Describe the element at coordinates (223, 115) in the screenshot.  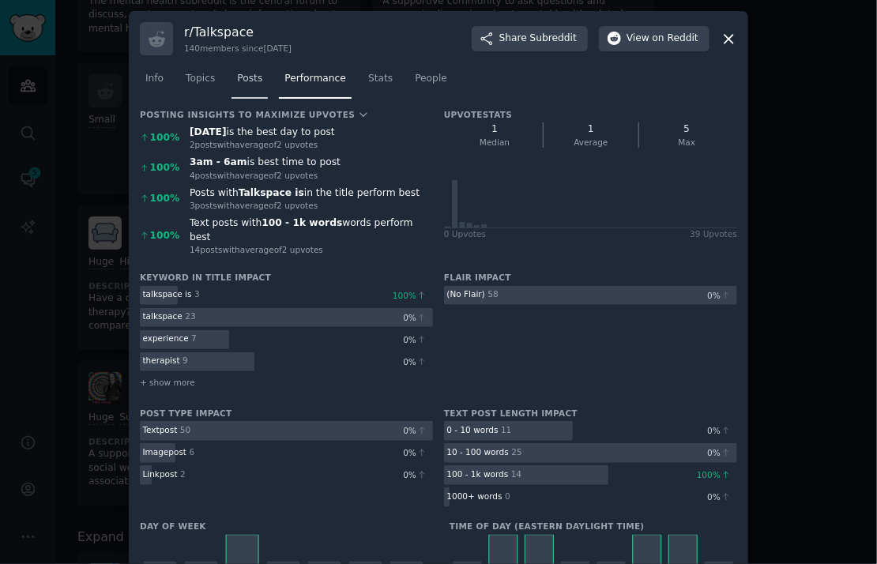
I see `div: Posting Insights to maximize` at that location.